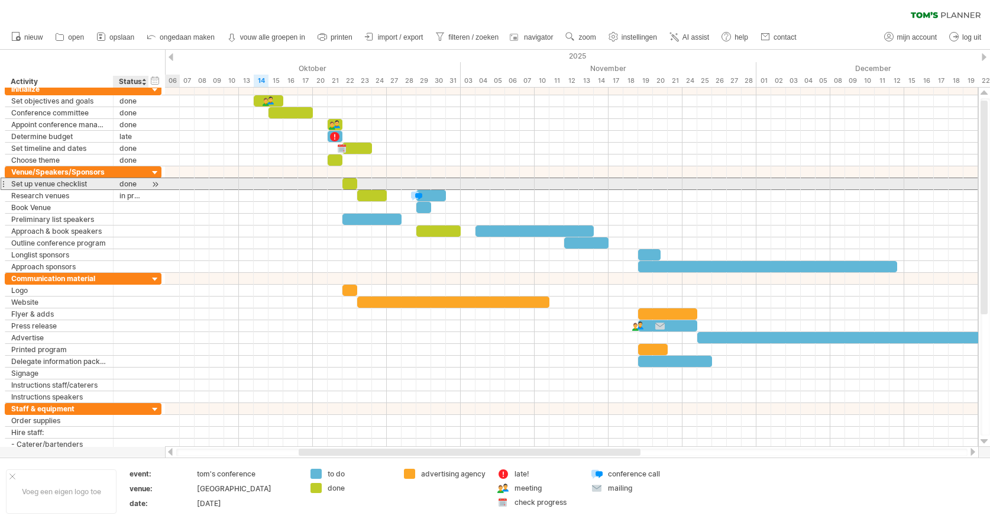 This screenshot has height=525, width=990. Describe the element at coordinates (467, 37) in the screenshot. I see `a: filteren / zoeken` at that location.